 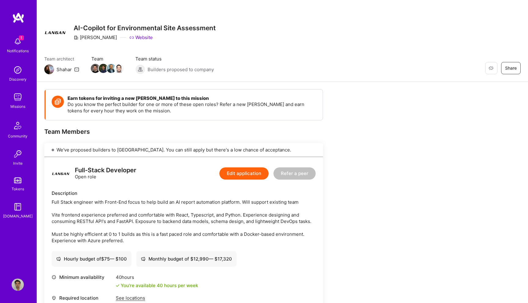 I want to click on img: bell, so click(x=18, y=42).